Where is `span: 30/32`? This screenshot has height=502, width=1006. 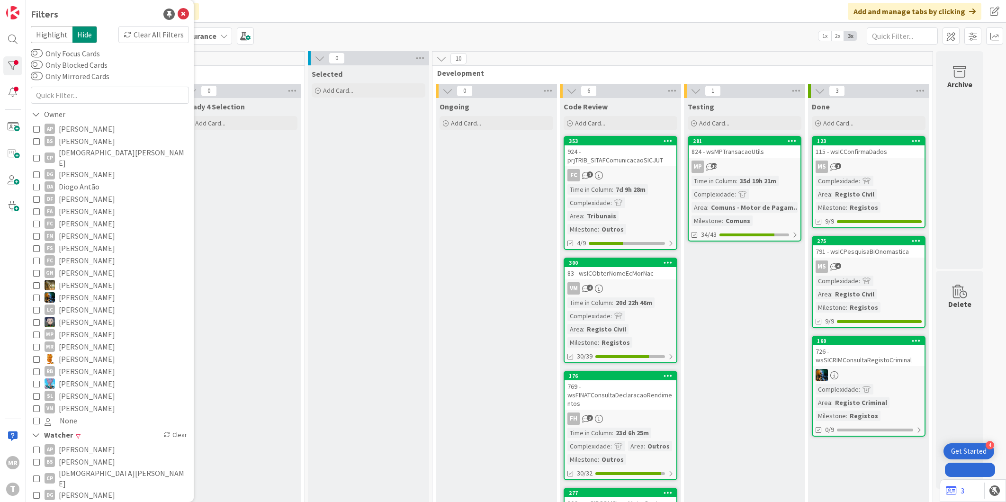 span: 30/32 is located at coordinates (584, 473).